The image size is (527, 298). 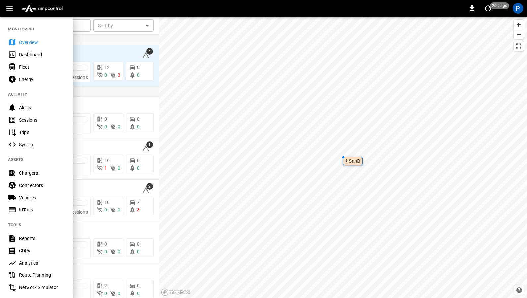 I want to click on div: Overview, so click(x=42, y=42).